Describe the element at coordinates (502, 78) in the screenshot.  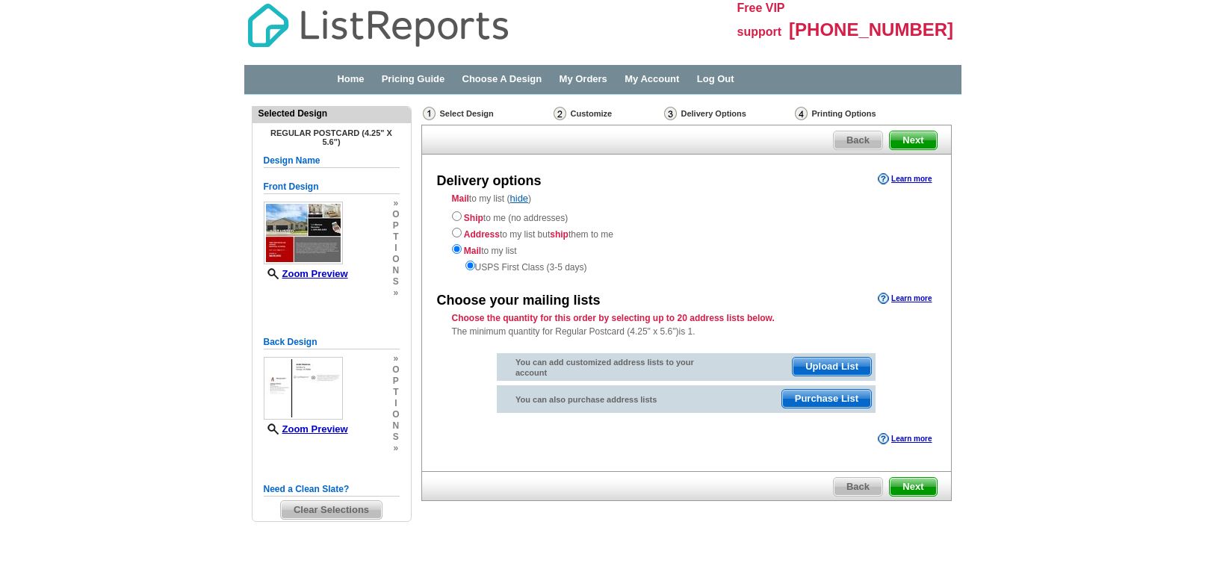
I see `a: Choose A Design` at that location.